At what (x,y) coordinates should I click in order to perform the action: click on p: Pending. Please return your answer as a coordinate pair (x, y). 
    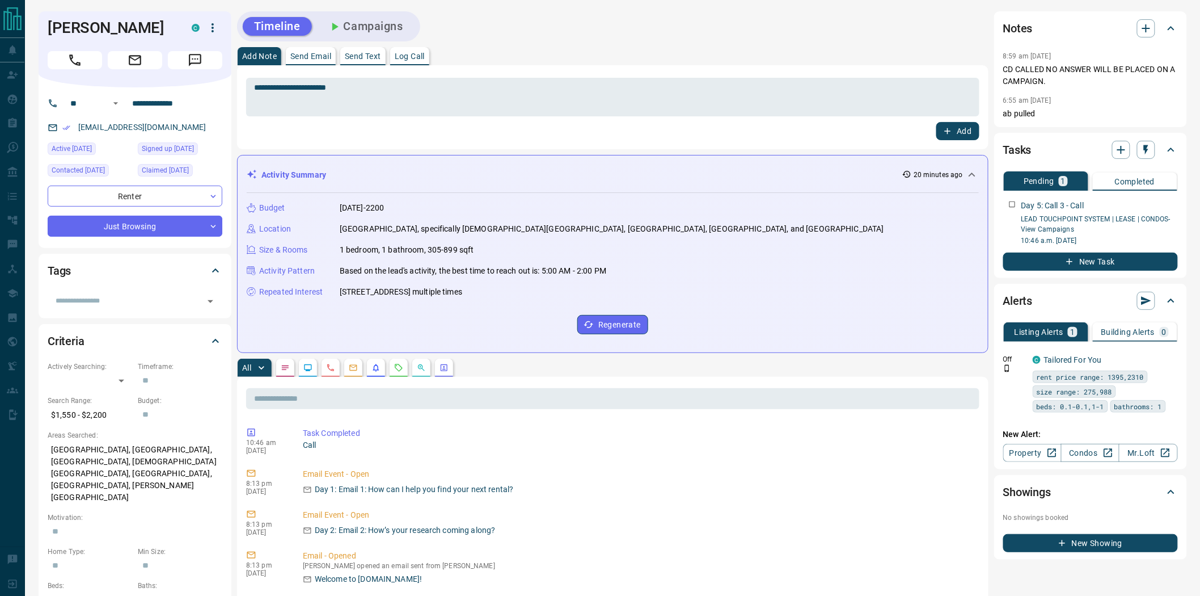
    Looking at the image, I should click on (1039, 181).